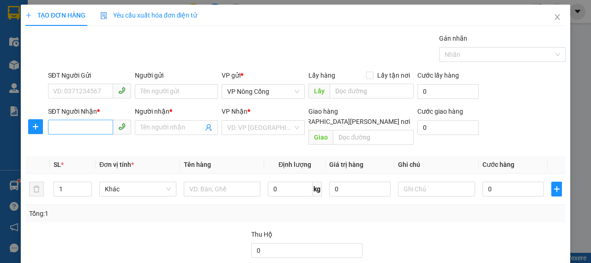 The height and width of the screenshot is (263, 591). I want to click on span: Khác, so click(138, 189).